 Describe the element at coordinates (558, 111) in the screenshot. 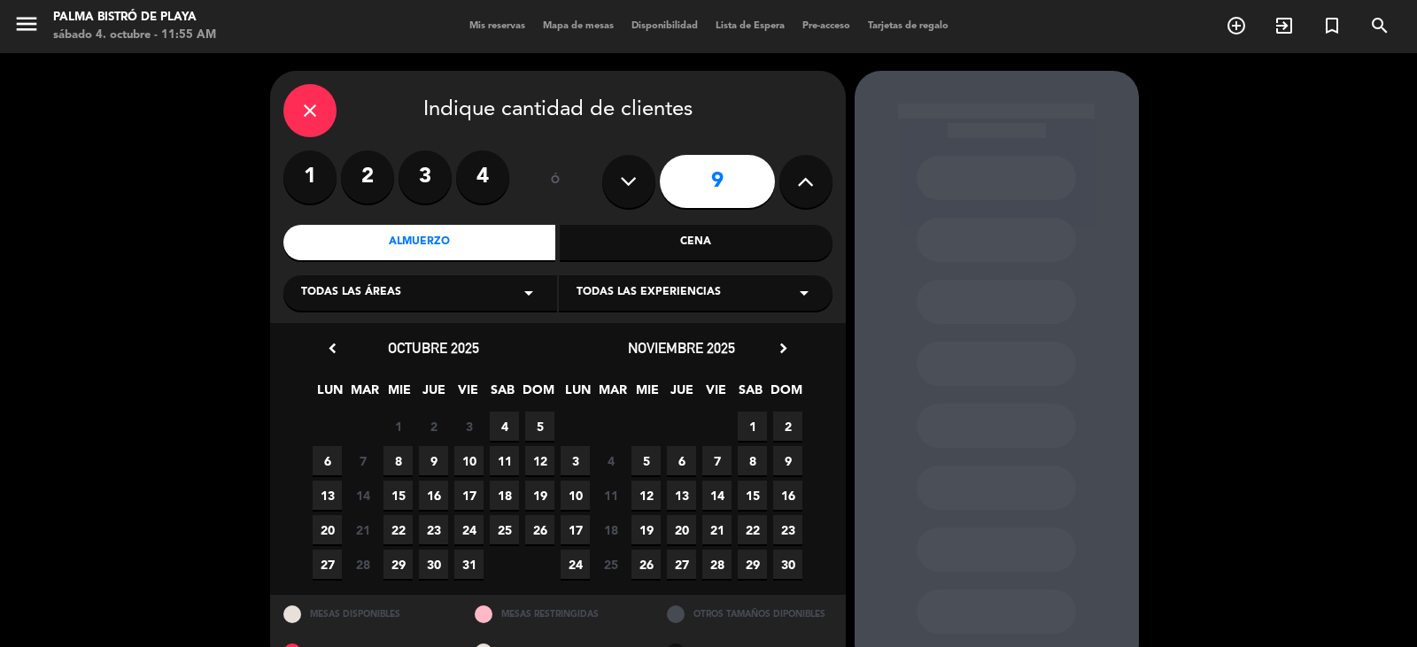

I see `div: Indique cantidad de clientes` at that location.